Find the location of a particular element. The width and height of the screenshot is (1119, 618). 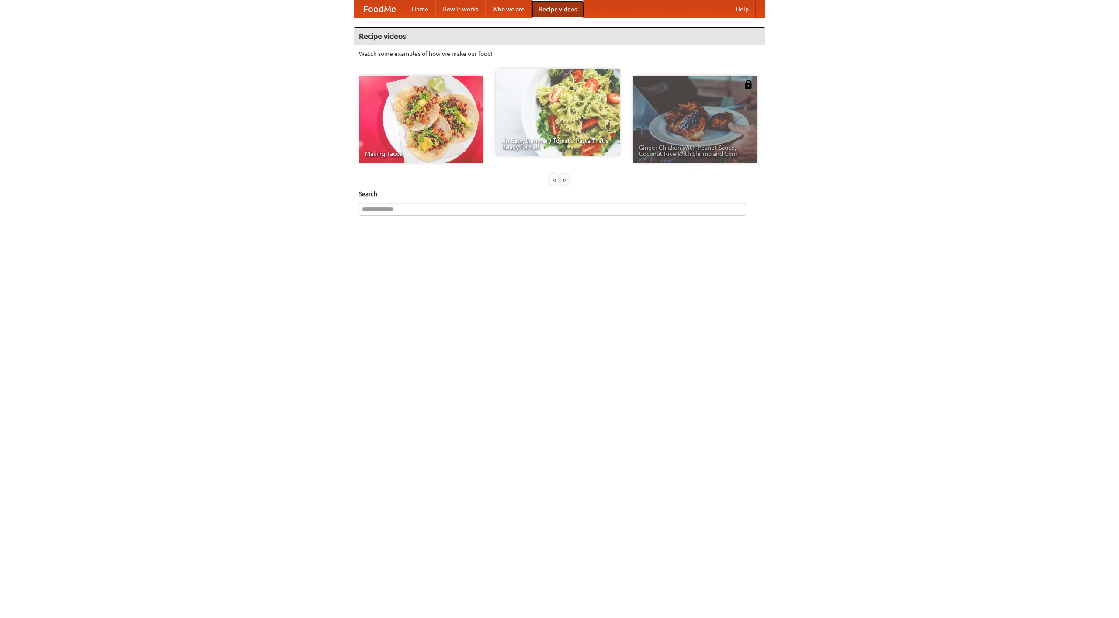

a: An Easy, Summery Tomato Pasta That's Ready for Fall is located at coordinates (558, 112).